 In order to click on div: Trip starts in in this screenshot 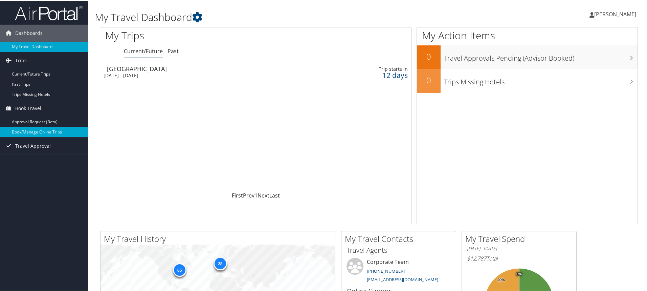, I will do `click(373, 68)`.